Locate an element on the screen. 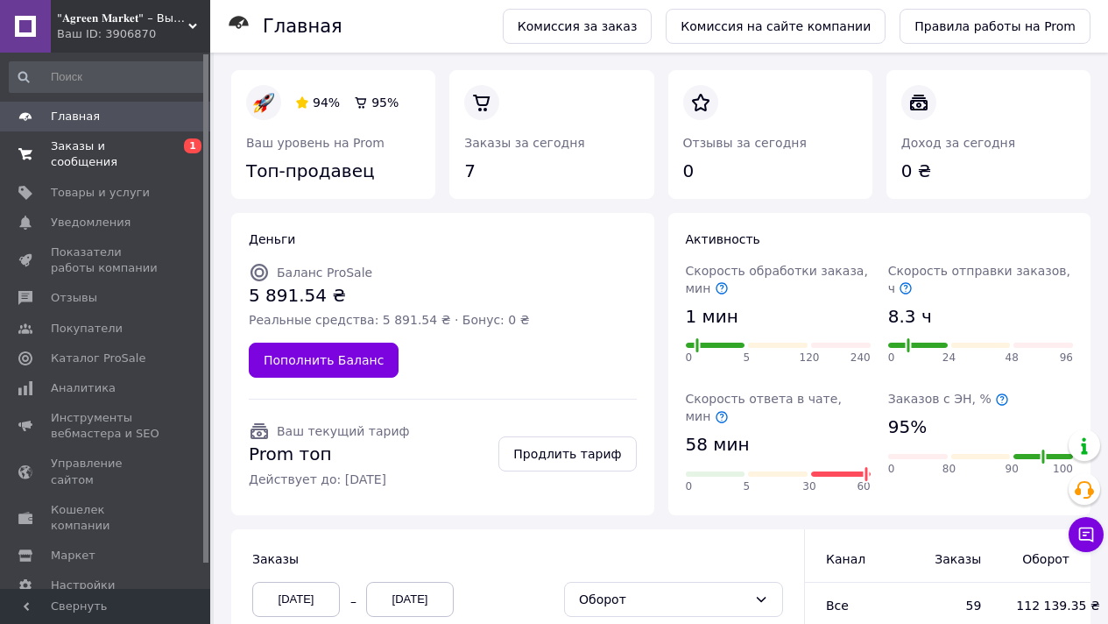 The image size is (1108, 624). span: Ваш текущий тариф is located at coordinates (342, 431).